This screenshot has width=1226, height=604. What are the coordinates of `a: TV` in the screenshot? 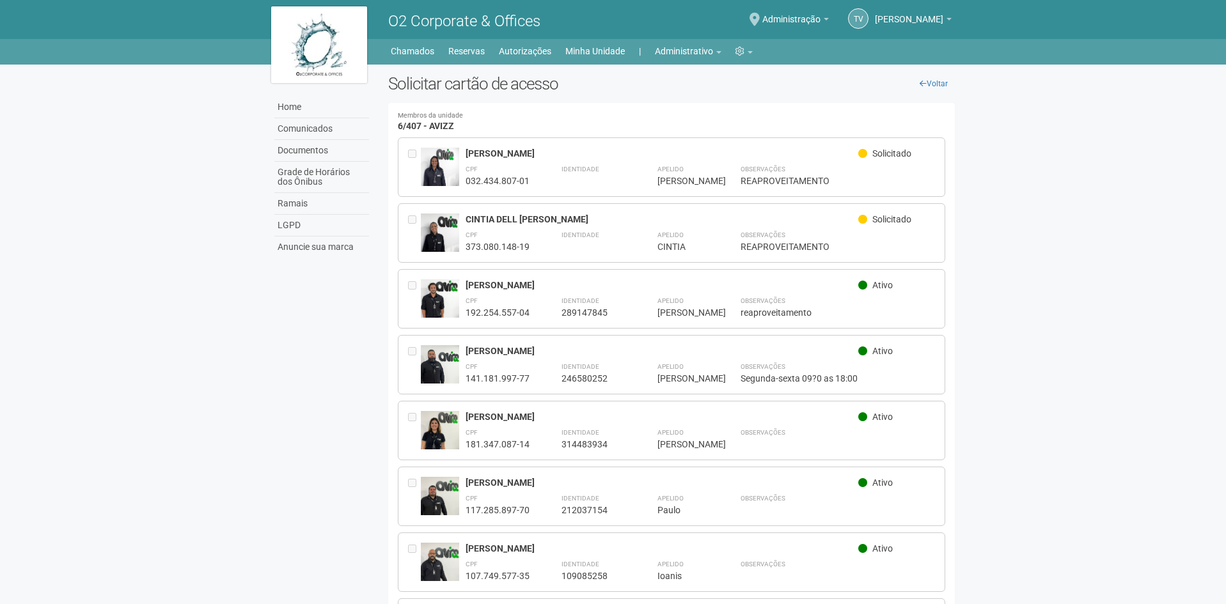 It's located at (858, 19).